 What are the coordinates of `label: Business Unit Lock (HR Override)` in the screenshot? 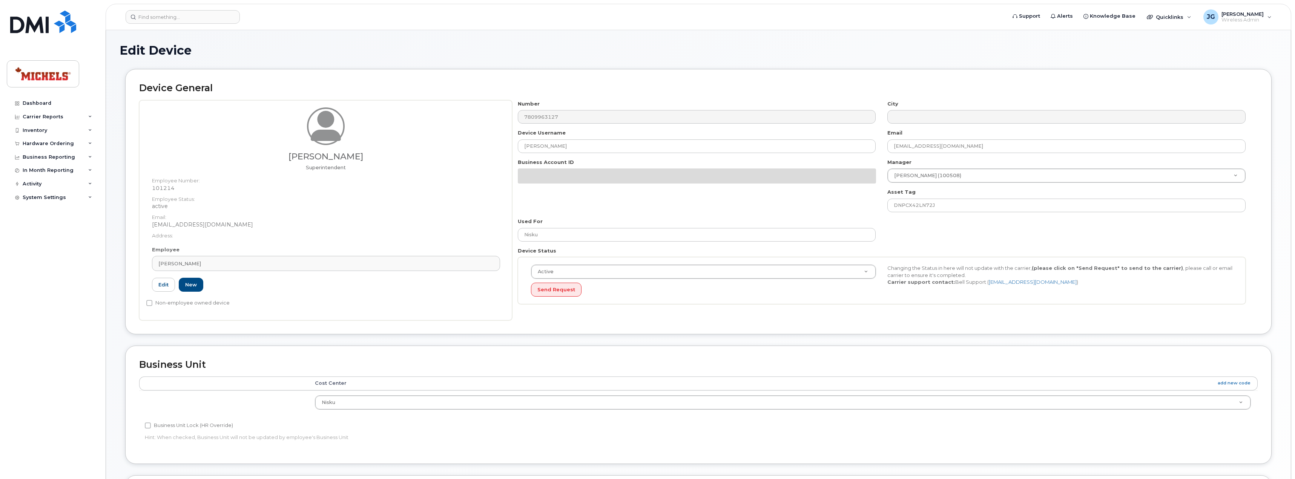 It's located at (189, 426).